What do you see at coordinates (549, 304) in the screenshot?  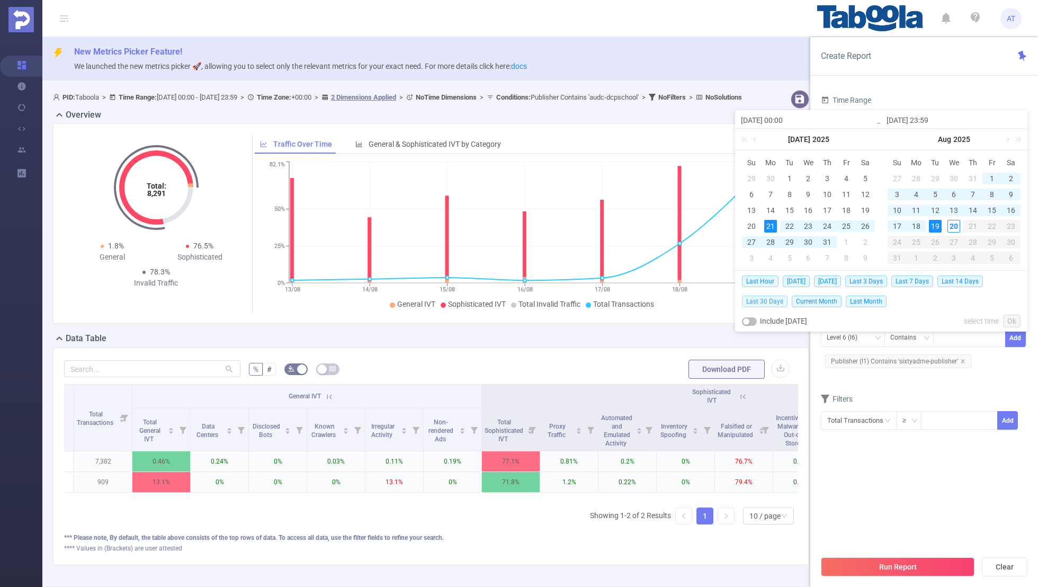 I see `span: Total Invalid Traffic` at bounding box center [549, 304].